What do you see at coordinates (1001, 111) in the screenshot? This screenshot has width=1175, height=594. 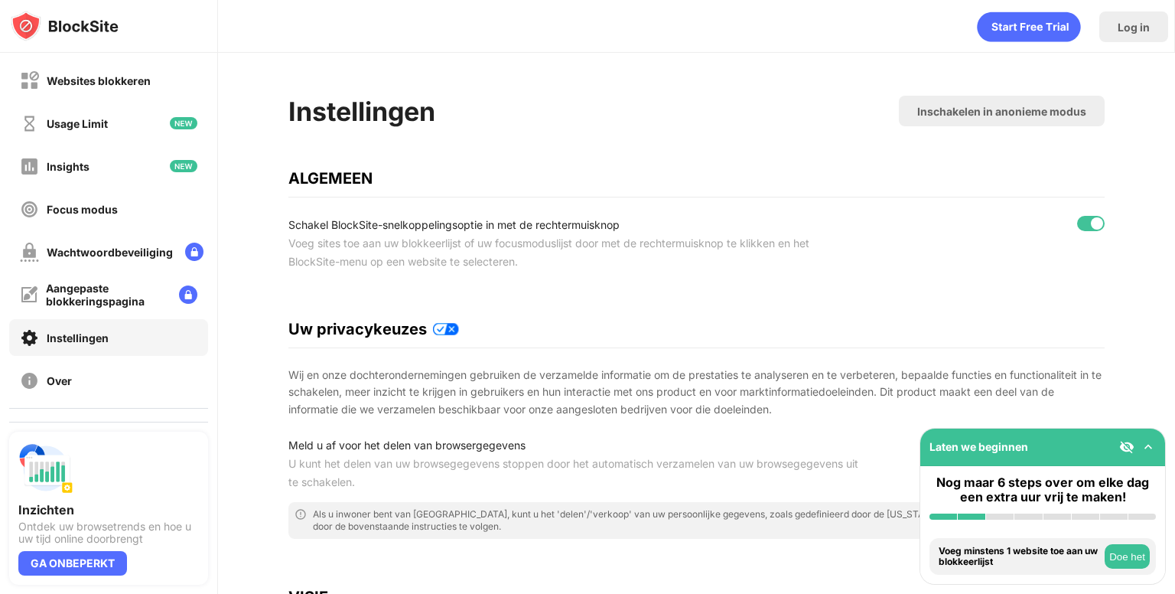 I see `div: Inschakelen in anonieme modus` at bounding box center [1001, 111].